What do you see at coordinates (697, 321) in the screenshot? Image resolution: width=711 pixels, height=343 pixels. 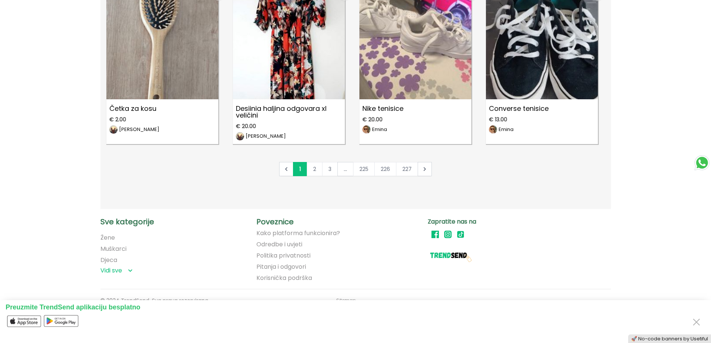 I see `button: Close` at bounding box center [697, 321].